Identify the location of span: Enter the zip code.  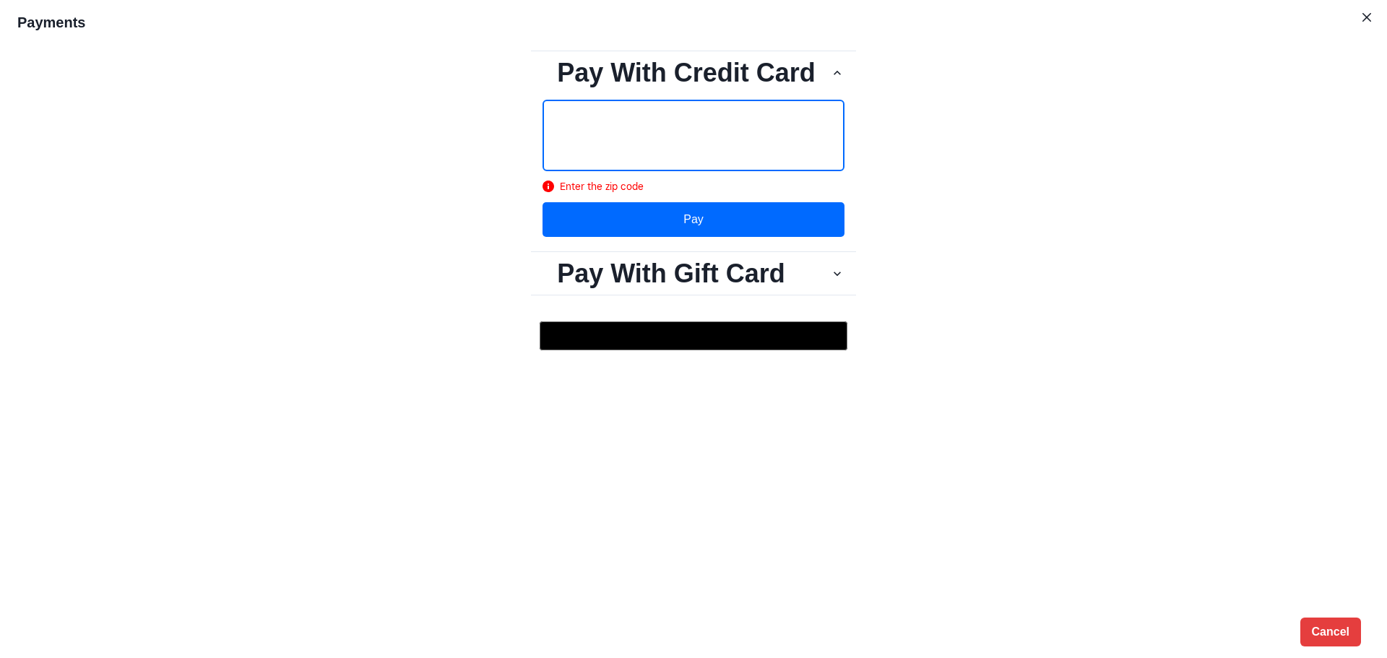
(694, 186).